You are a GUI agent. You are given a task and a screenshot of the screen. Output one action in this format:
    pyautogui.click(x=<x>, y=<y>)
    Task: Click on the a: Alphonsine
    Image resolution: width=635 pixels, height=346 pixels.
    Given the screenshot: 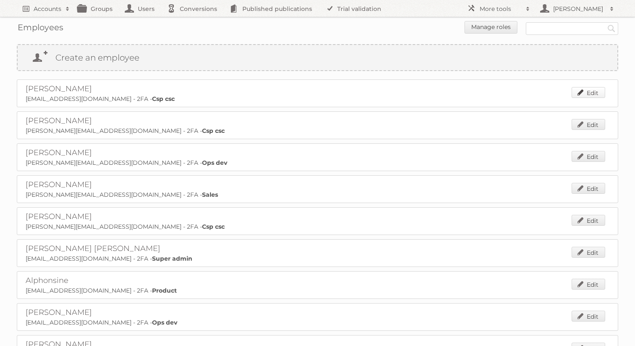 What is the action you would take?
    pyautogui.click(x=47, y=280)
    